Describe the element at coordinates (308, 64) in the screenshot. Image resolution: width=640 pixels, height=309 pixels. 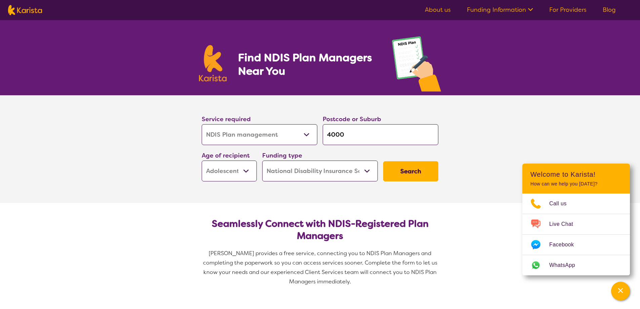
I see `h1: Find NDIS Plan Managers Near You` at that location.